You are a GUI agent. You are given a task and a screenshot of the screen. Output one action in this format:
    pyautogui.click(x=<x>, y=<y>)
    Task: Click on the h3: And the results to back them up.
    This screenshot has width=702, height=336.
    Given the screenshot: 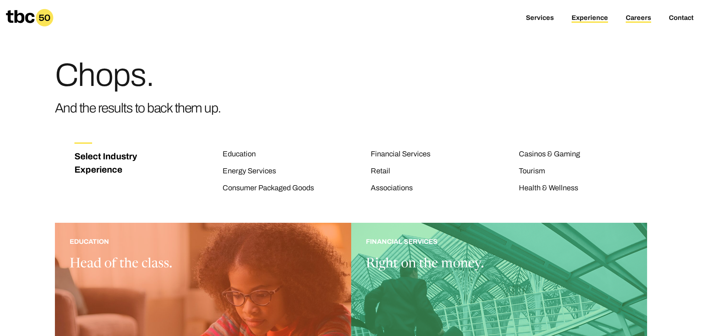 What is the action you would take?
    pyautogui.click(x=138, y=108)
    